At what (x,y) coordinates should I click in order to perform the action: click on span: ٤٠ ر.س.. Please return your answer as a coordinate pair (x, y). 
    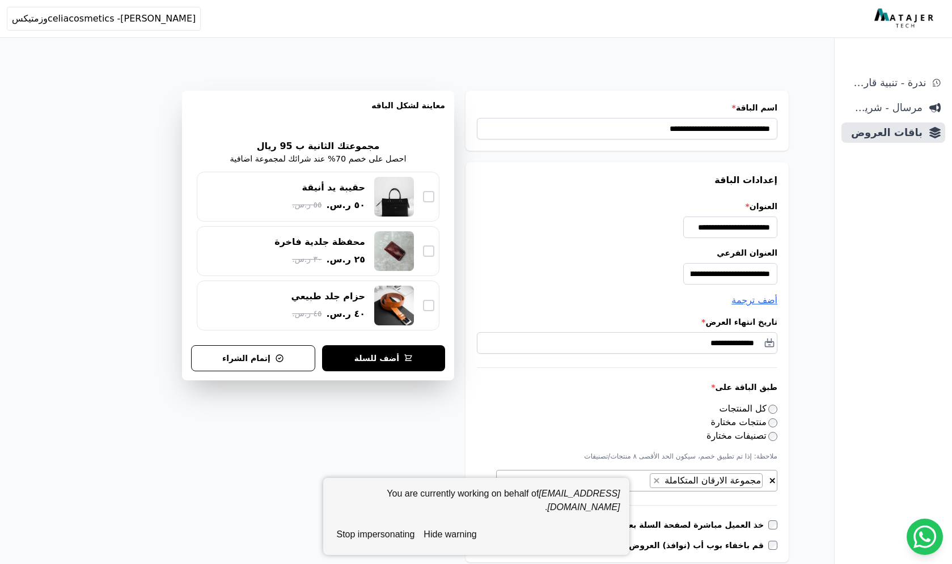
    Looking at the image, I should click on (345, 314).